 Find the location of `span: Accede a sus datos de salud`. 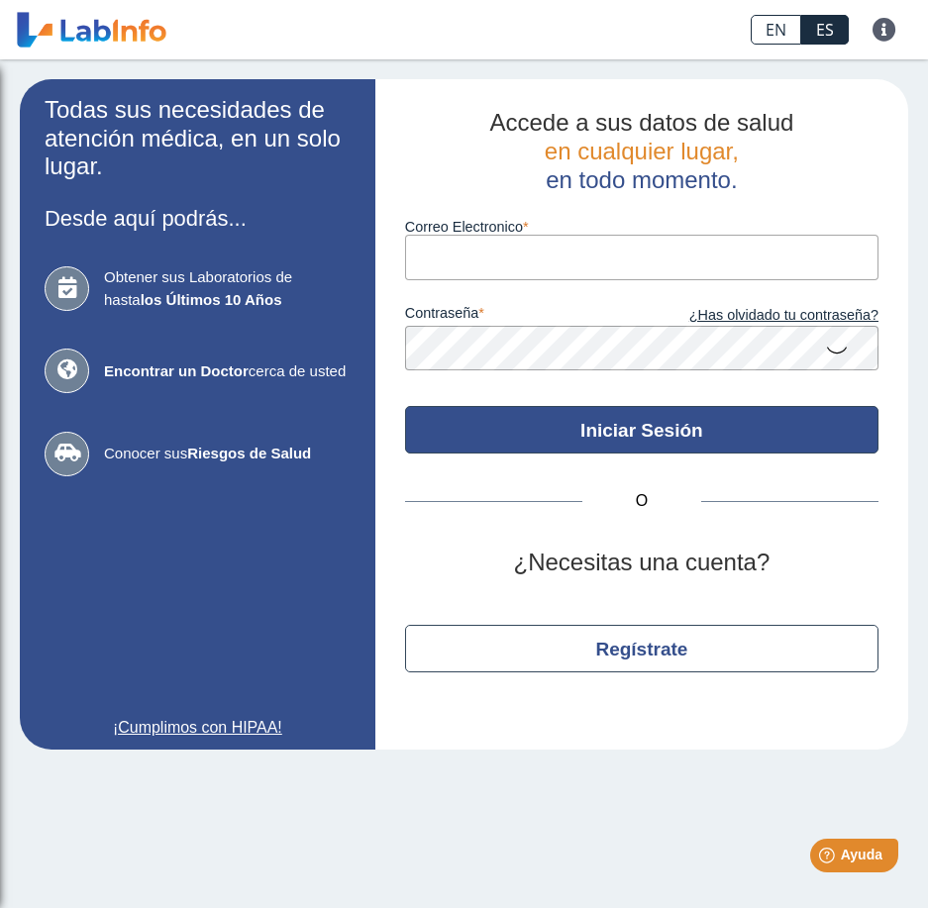

span: Accede a sus datos de salud is located at coordinates (641, 122).